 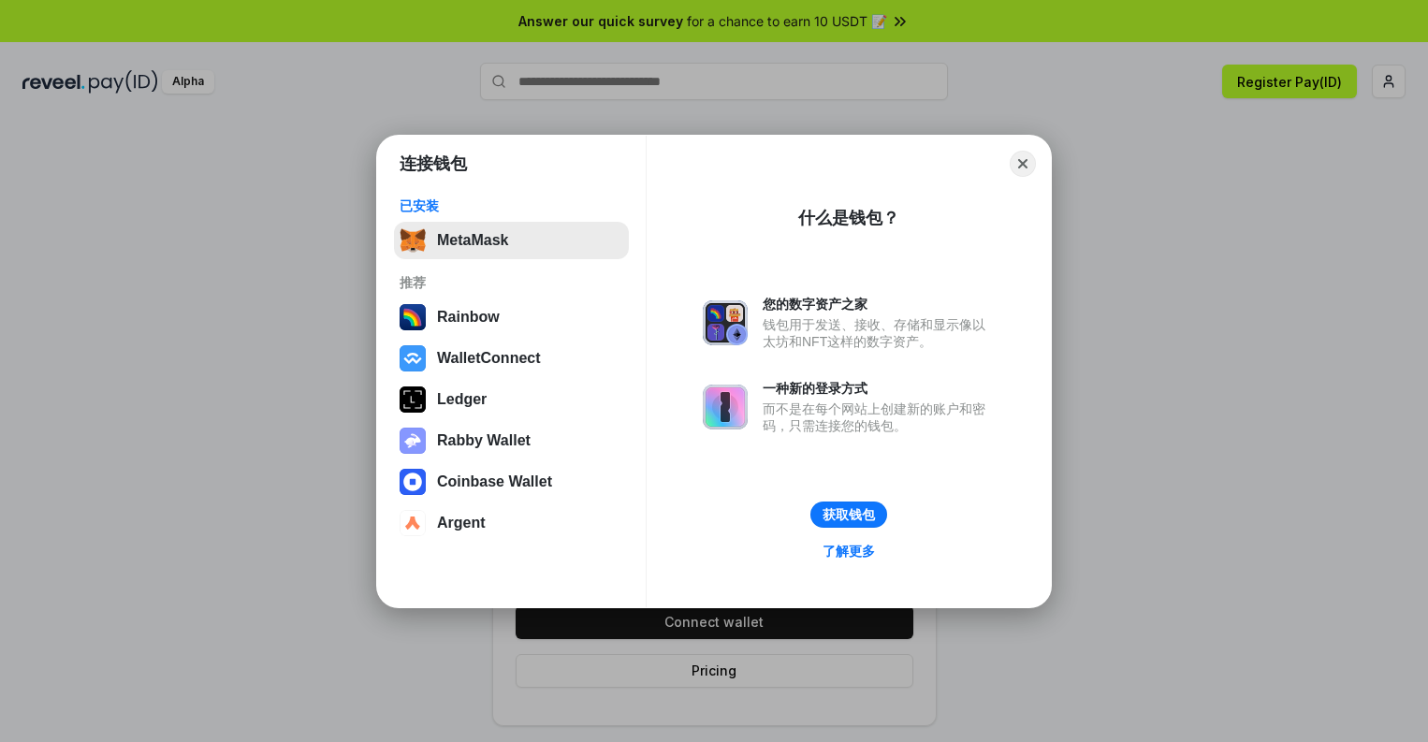 What do you see at coordinates (849, 551) in the screenshot?
I see `div: 了解更多` at bounding box center [849, 551].